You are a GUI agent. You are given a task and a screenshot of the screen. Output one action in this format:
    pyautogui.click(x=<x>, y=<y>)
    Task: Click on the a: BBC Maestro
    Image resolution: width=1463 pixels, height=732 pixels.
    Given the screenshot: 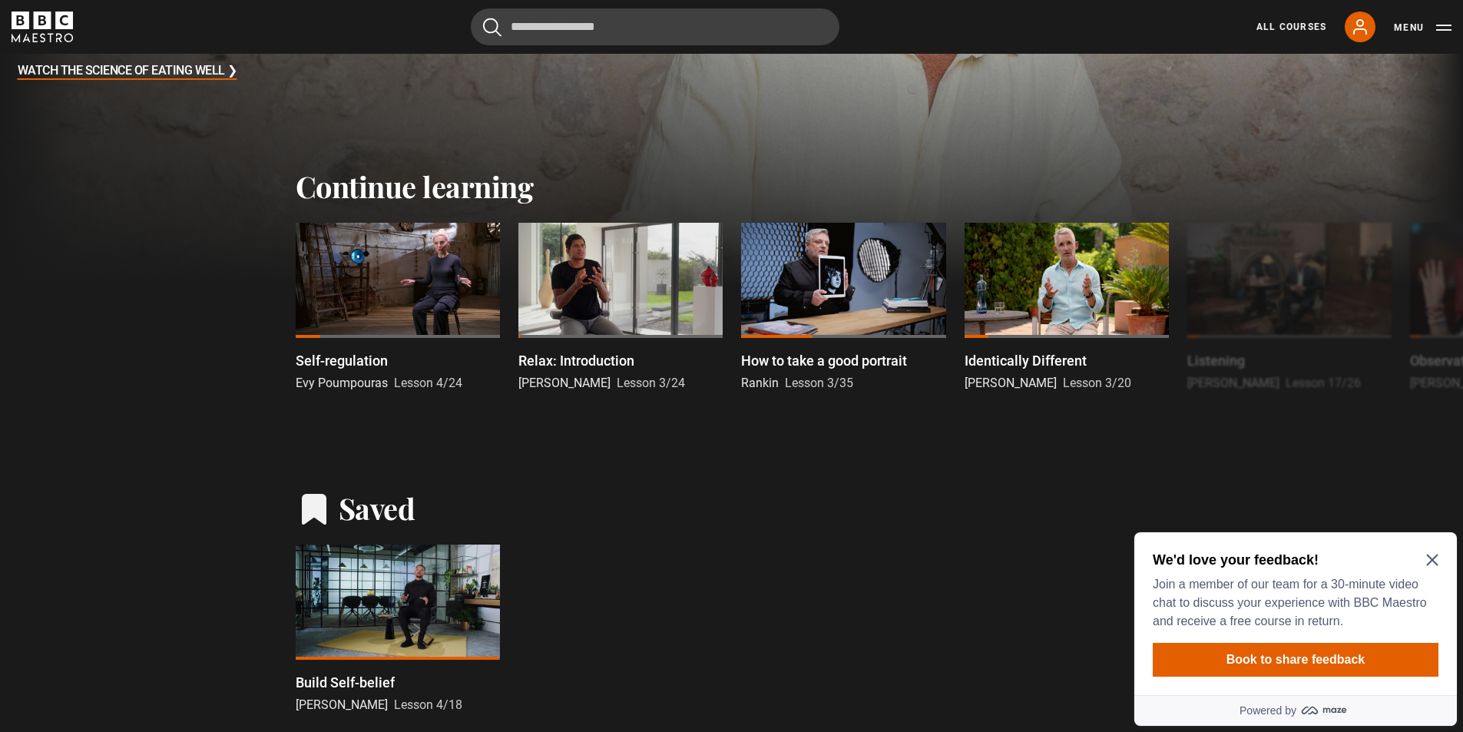 What is the action you would take?
    pyautogui.click(x=42, y=27)
    